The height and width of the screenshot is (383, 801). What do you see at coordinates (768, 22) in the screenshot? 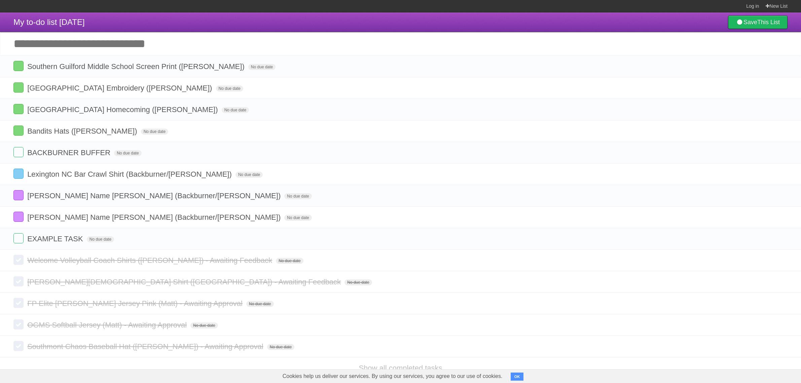
I see `b: This List` at bounding box center [768, 22].